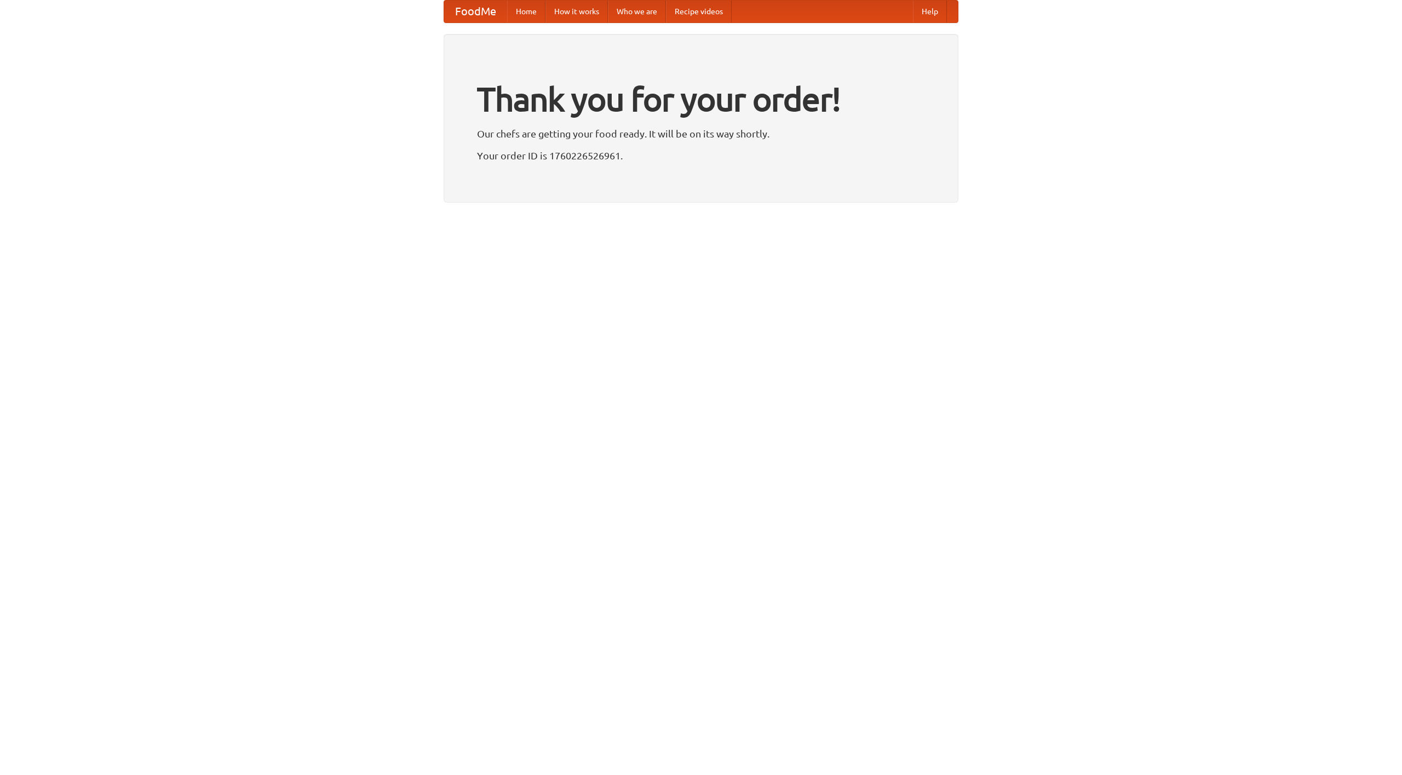 The image size is (1402, 775). What do you see at coordinates (701, 99) in the screenshot?
I see `h1: Thank you for your order!` at bounding box center [701, 99].